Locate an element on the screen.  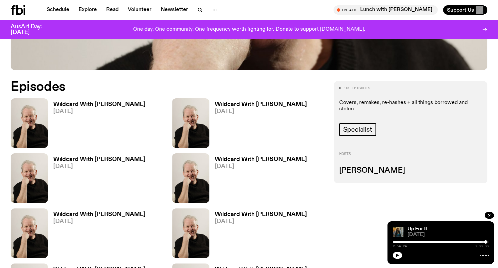
a: Up For It is located at coordinates (418, 229).